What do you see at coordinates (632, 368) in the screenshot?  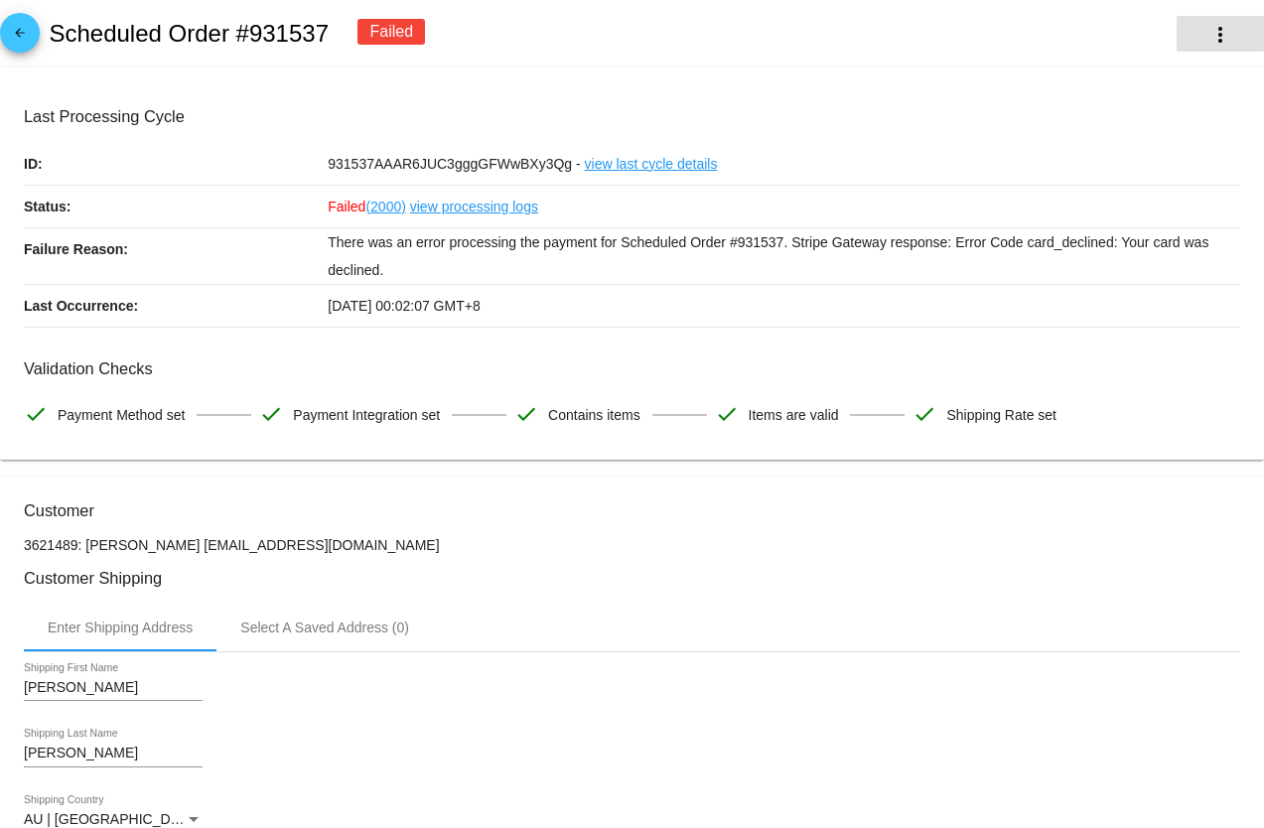 I see `h3: Validation Checks` at bounding box center [632, 368].